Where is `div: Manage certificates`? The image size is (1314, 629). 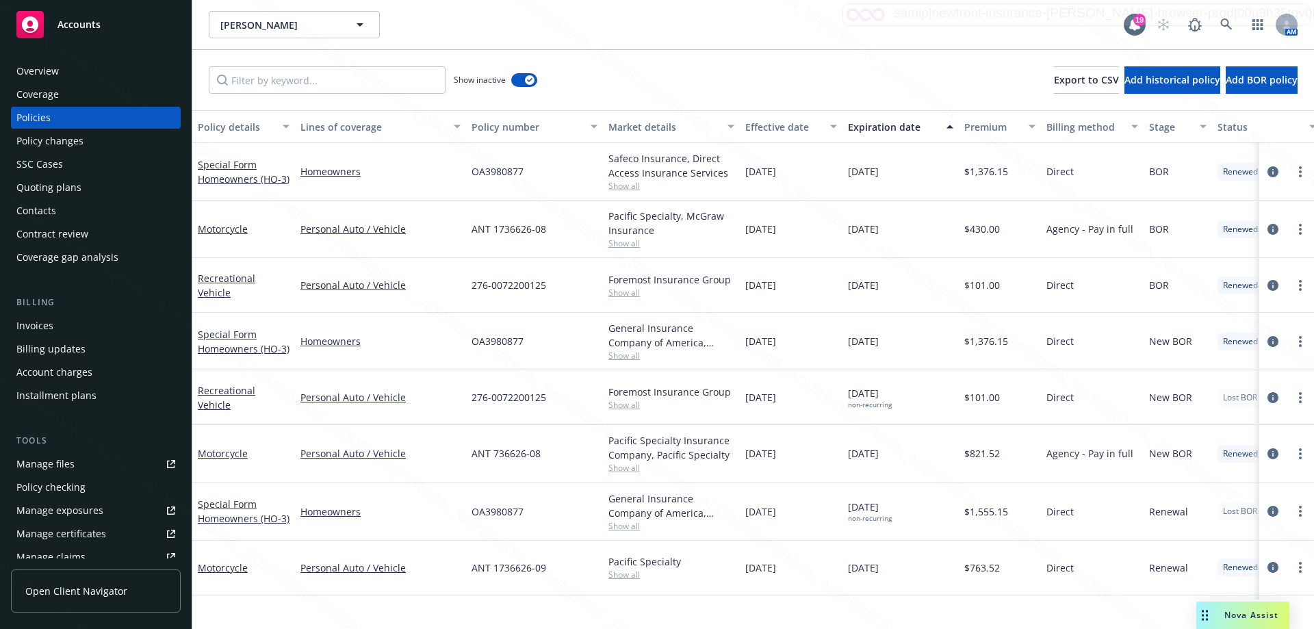 div: Manage certificates is located at coordinates (61, 534).